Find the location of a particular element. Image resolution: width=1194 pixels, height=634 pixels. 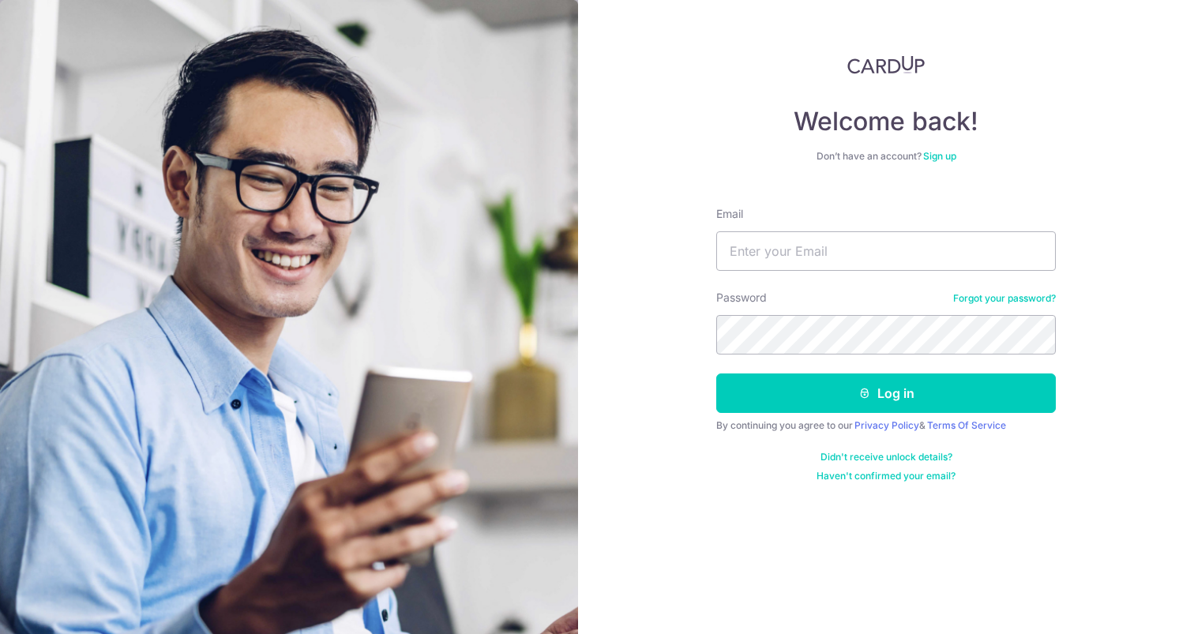

div: Don’t have an account? is located at coordinates (886, 156).